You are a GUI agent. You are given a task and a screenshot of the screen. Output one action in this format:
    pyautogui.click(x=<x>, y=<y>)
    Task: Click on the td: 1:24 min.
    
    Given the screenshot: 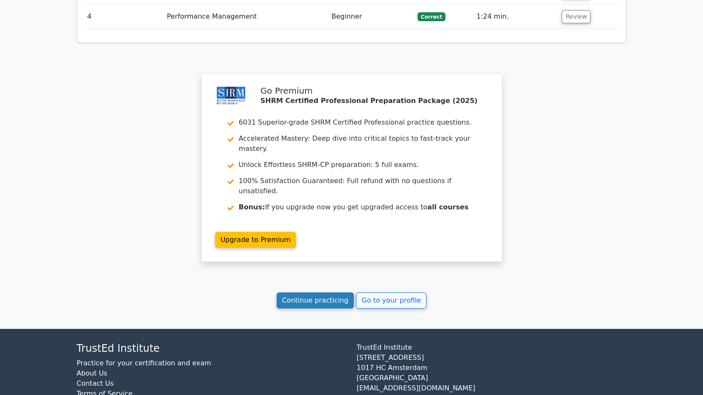 What is the action you would take?
    pyautogui.click(x=516, y=17)
    